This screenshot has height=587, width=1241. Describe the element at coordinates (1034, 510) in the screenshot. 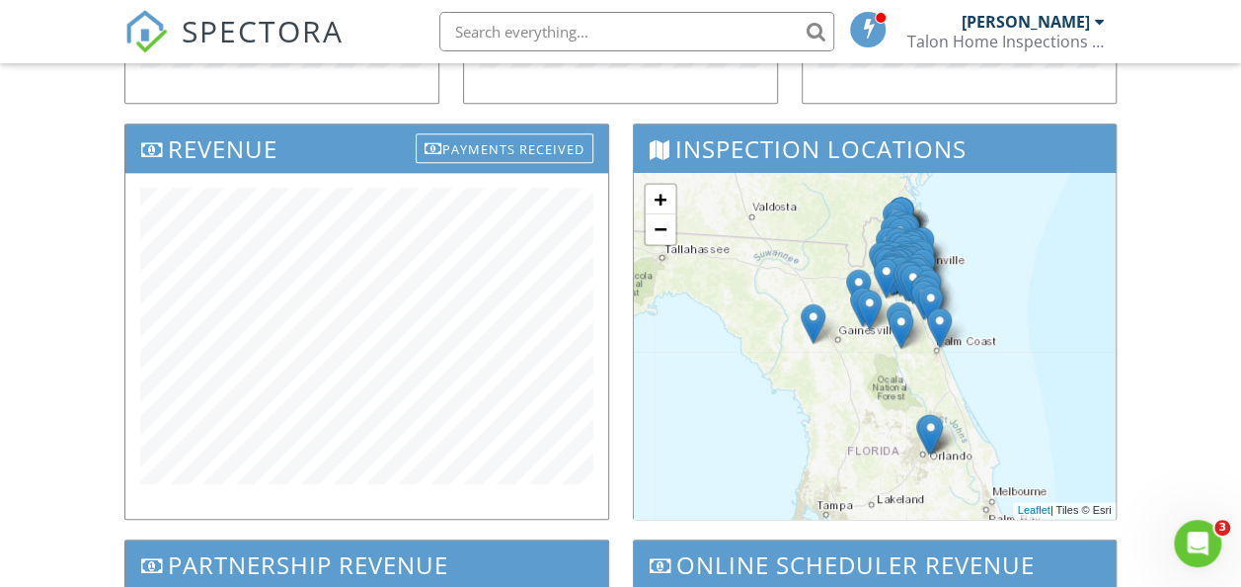

I see `a: Leaflet` at that location.